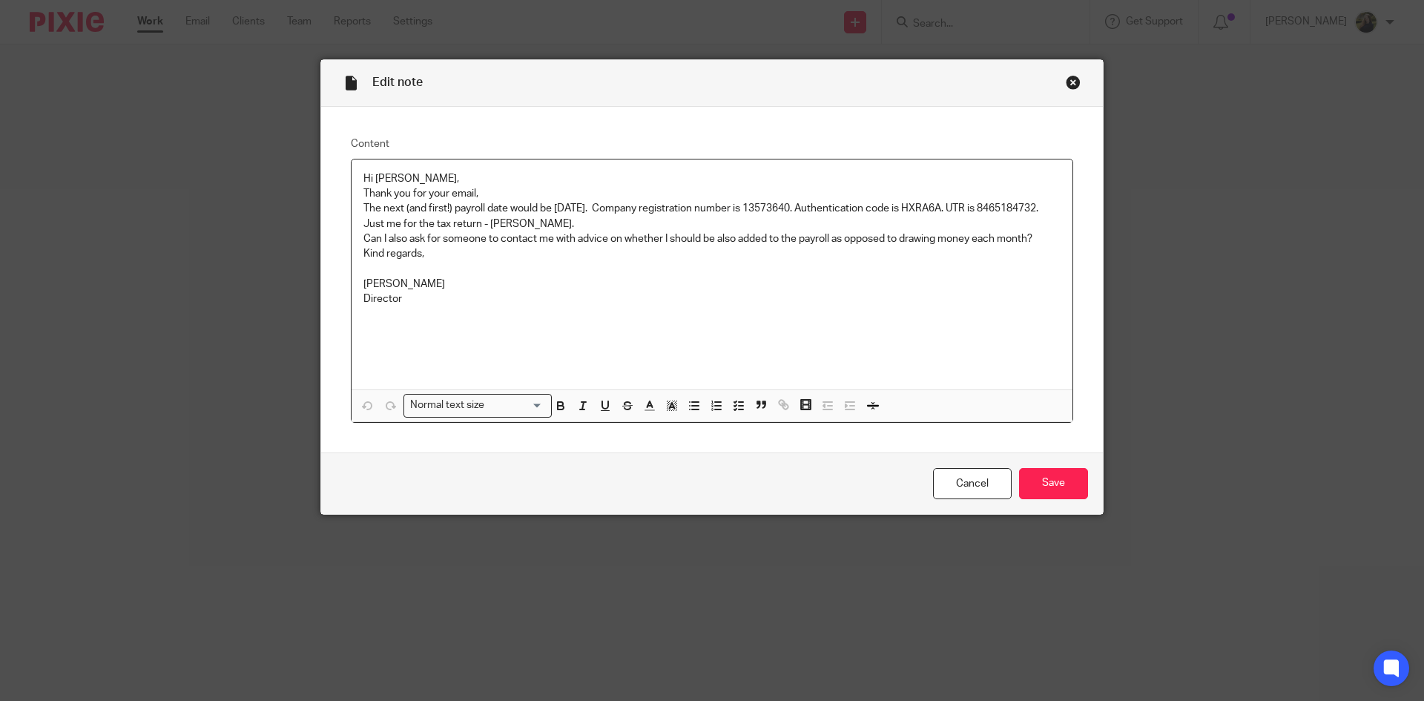  Describe the element at coordinates (712, 299) in the screenshot. I see `p: Director` at that location.